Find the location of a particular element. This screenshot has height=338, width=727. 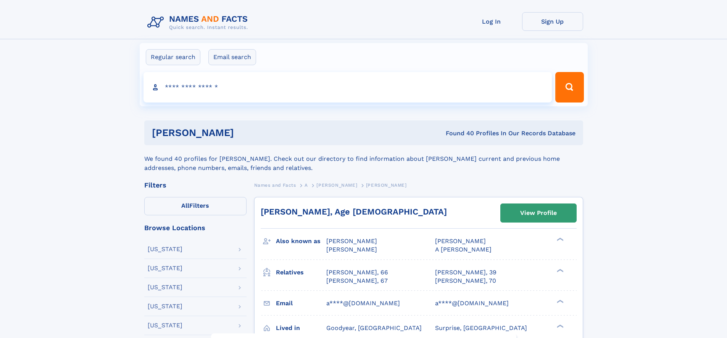

img: Logo Names and Facts is located at coordinates (199, 23).